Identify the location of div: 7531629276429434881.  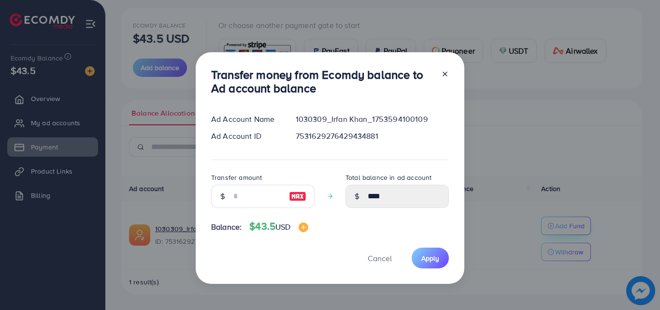
(372, 136).